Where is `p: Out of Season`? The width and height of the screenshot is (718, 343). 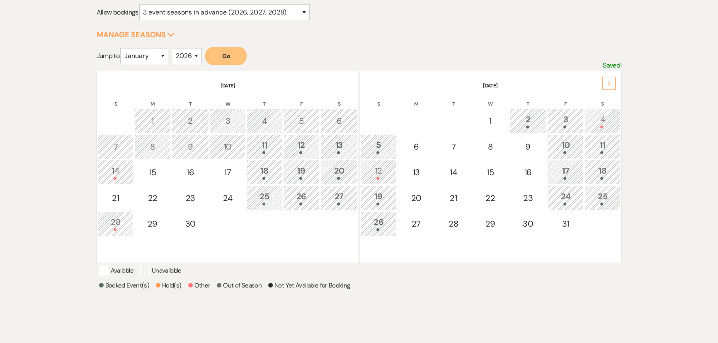
p: Out of Season is located at coordinates (239, 285).